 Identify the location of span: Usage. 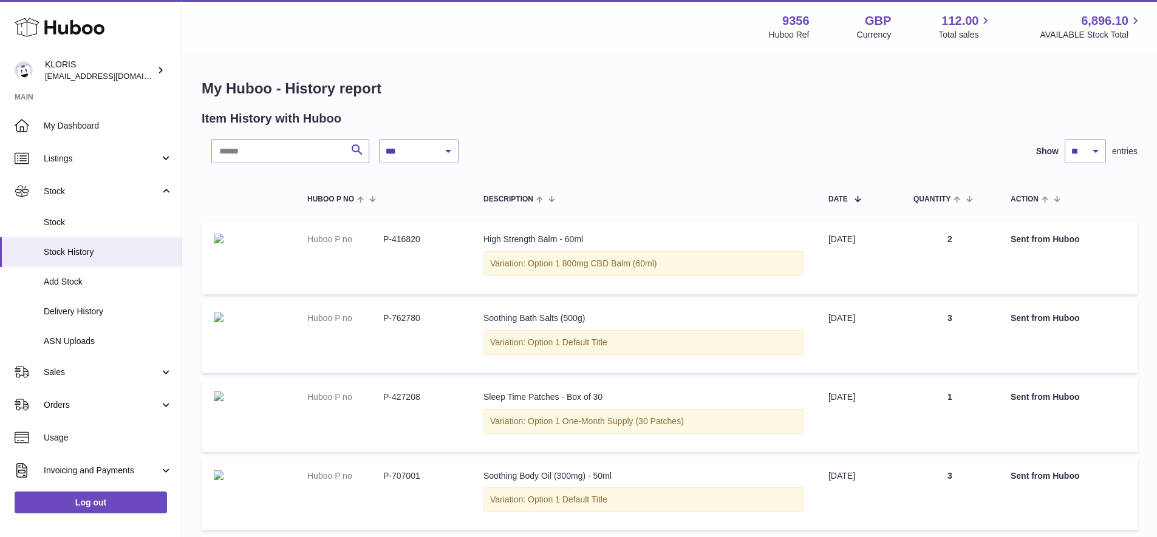
(108, 438).